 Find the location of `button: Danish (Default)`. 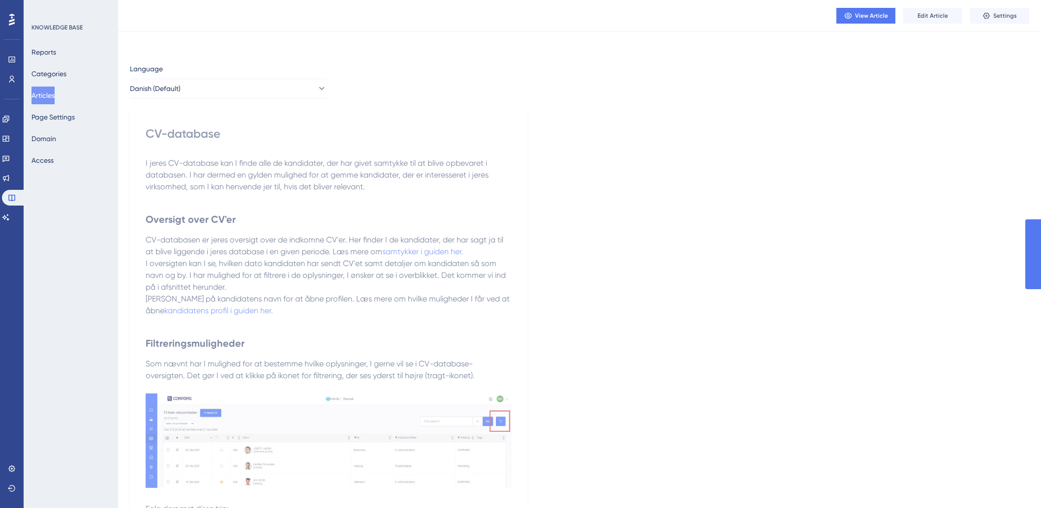

button: Danish (Default) is located at coordinates (228, 89).